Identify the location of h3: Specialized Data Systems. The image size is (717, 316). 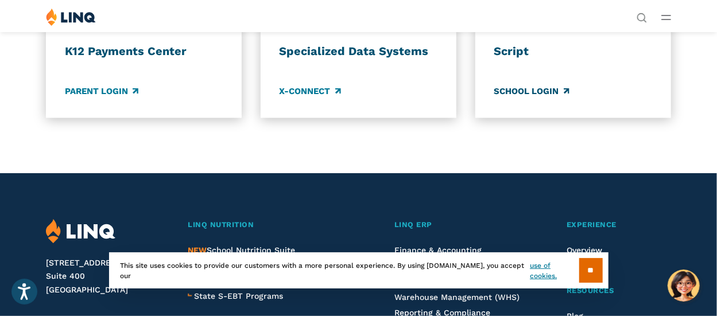
(359, 52).